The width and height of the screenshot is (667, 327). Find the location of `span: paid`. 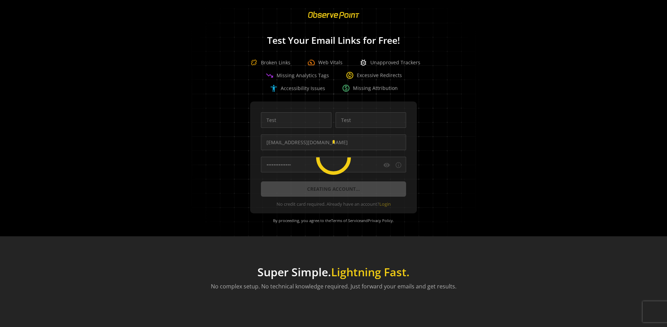

span: paid is located at coordinates (346, 88).